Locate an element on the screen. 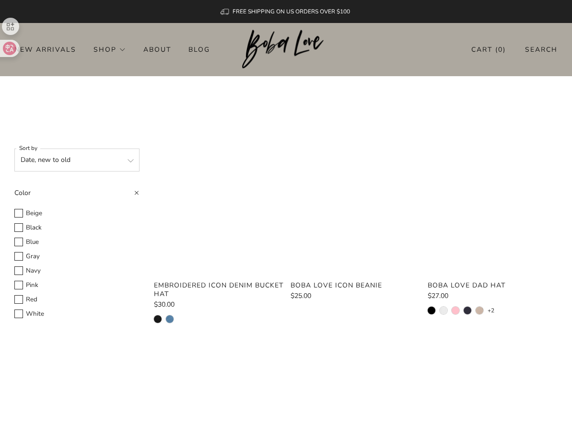  span: +2 is located at coordinates (491, 311).